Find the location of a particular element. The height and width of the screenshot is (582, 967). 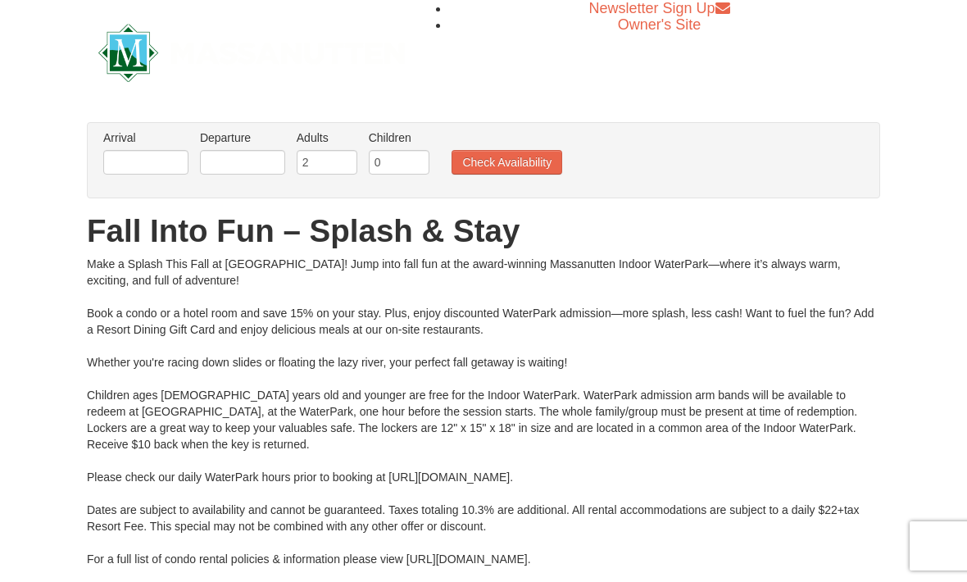

span: Owner's Site is located at coordinates (659, 25).